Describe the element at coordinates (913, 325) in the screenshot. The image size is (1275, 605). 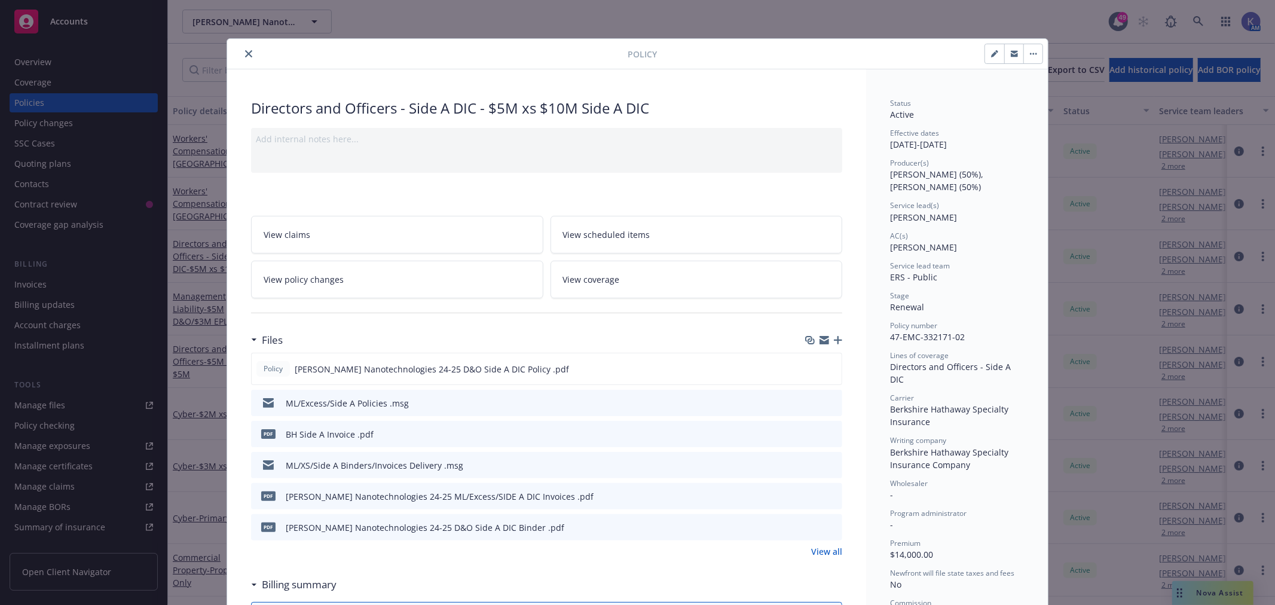
I see `span: Policy number` at that location.